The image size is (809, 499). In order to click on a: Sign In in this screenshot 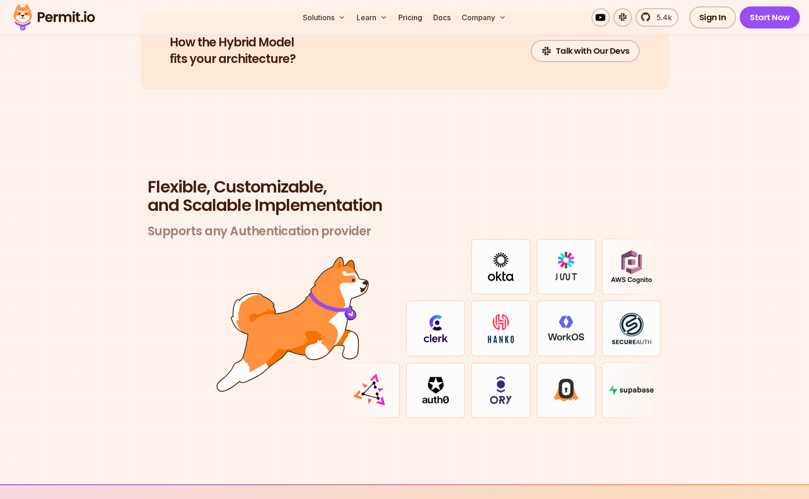, I will do `click(713, 17)`.